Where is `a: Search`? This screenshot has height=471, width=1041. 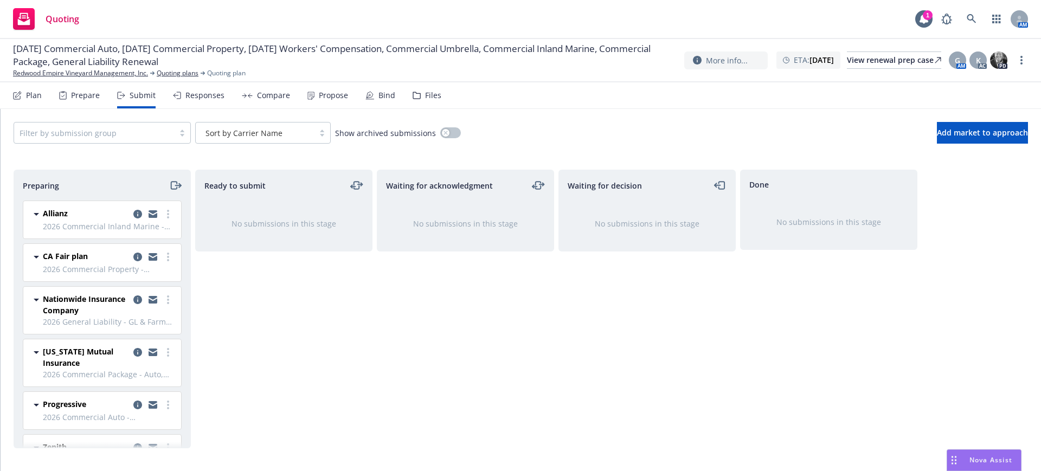
a: Search is located at coordinates (971, 19).